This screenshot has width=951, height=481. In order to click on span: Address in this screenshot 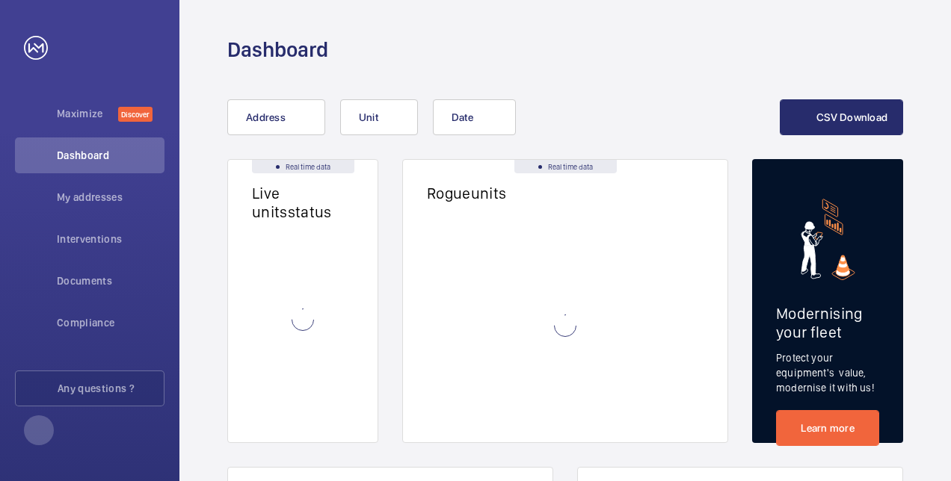, I will do `click(265, 117)`.